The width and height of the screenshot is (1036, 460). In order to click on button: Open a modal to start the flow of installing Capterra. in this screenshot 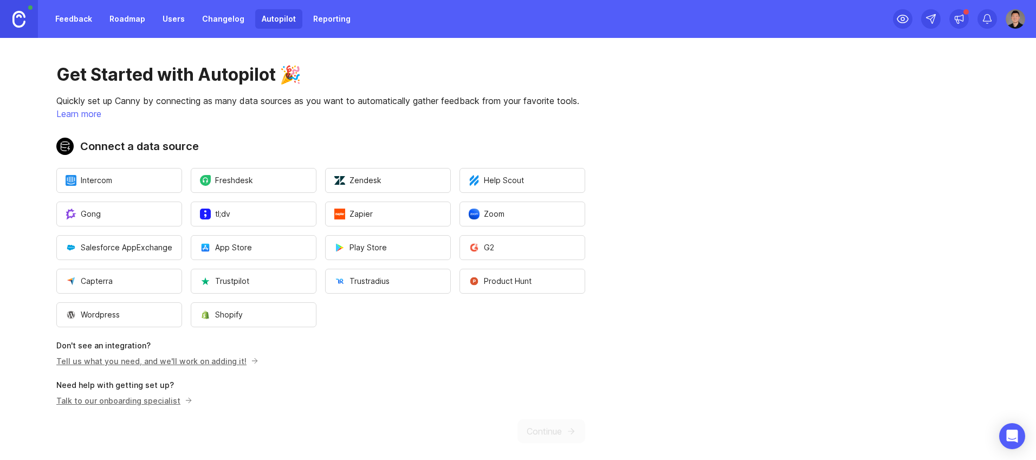, I will do `click(119, 281)`.